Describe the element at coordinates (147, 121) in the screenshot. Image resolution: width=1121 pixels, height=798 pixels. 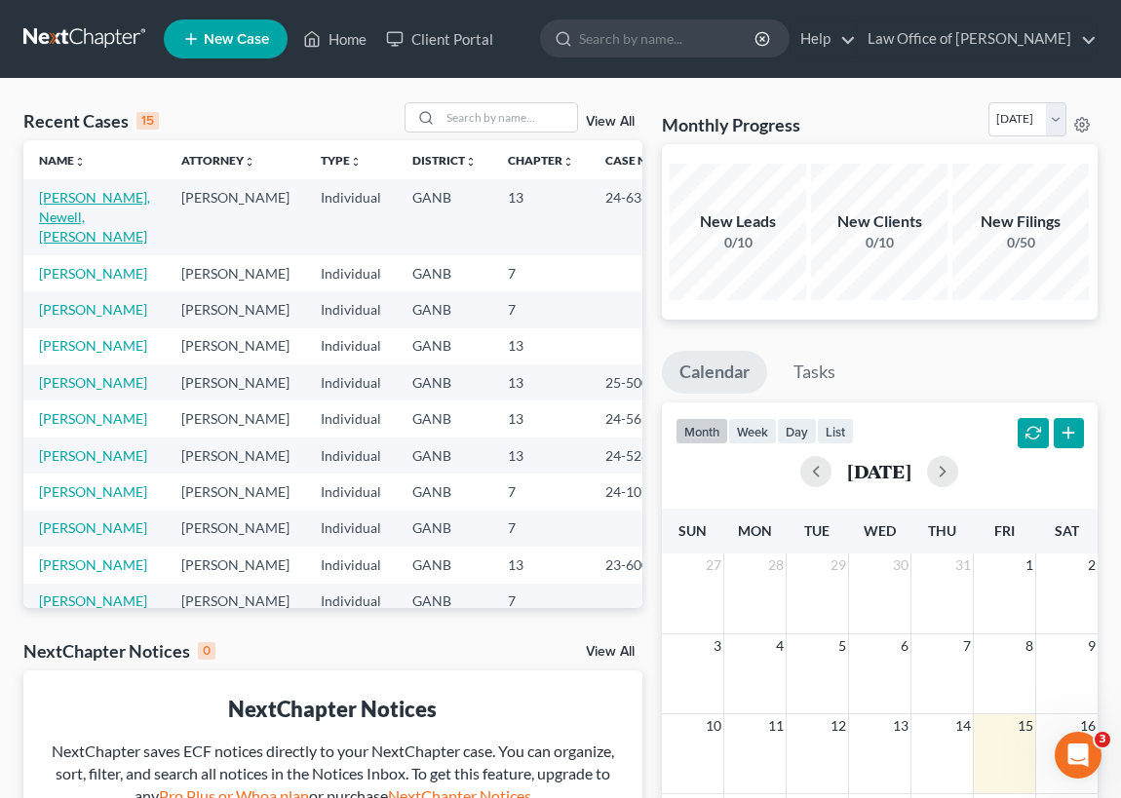
I see `div: 15` at that location.